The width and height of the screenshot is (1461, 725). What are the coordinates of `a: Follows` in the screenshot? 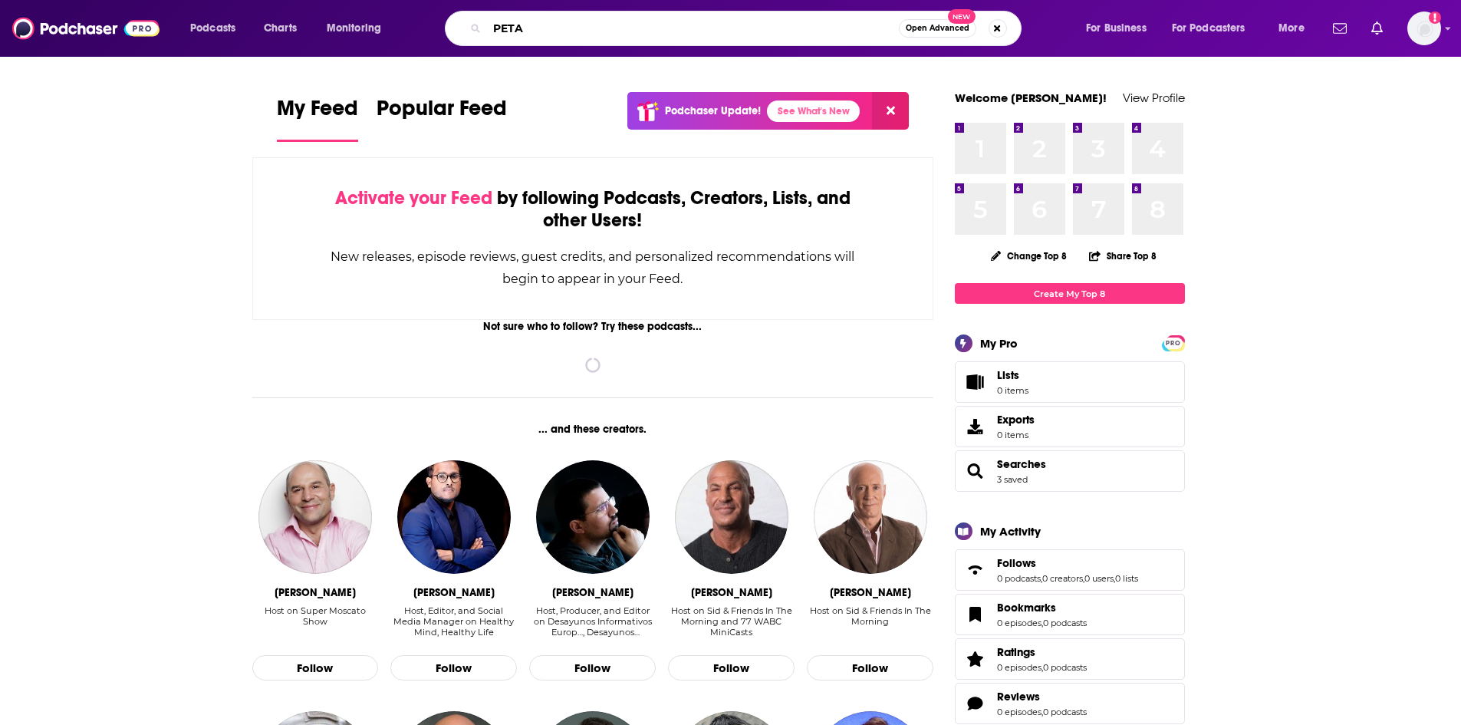 It's located at (1068, 563).